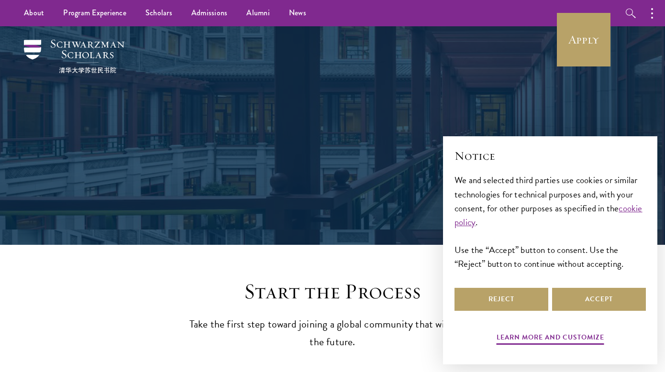 The image size is (665, 372). Describe the element at coordinates (599, 300) in the screenshot. I see `button: Accept` at that location.